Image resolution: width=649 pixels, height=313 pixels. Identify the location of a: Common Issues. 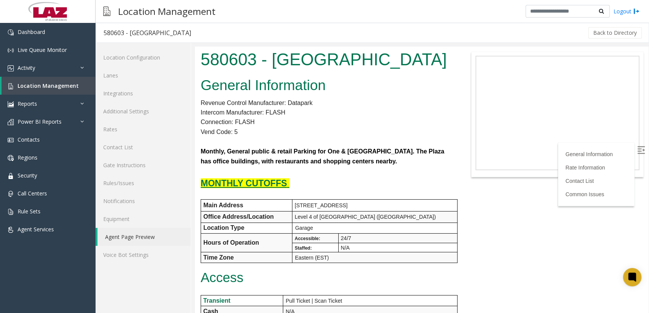
(389, 148).